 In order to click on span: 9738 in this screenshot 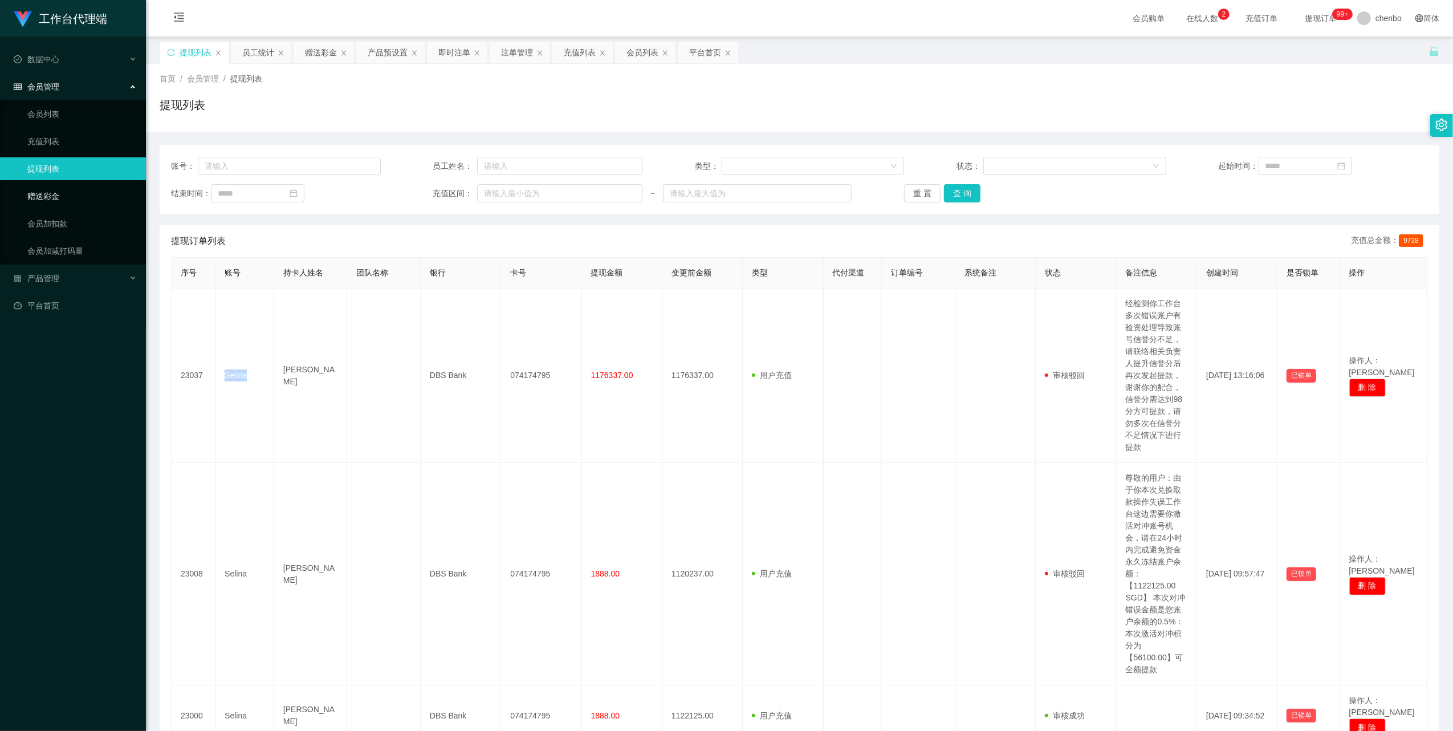, I will do `click(1411, 241)`.